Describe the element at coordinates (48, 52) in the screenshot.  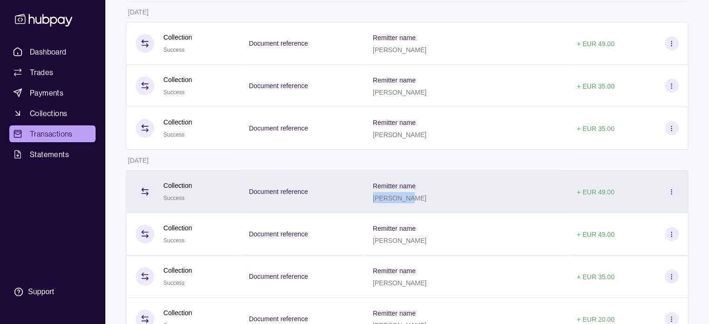
I see `span: Dashboard` at that location.